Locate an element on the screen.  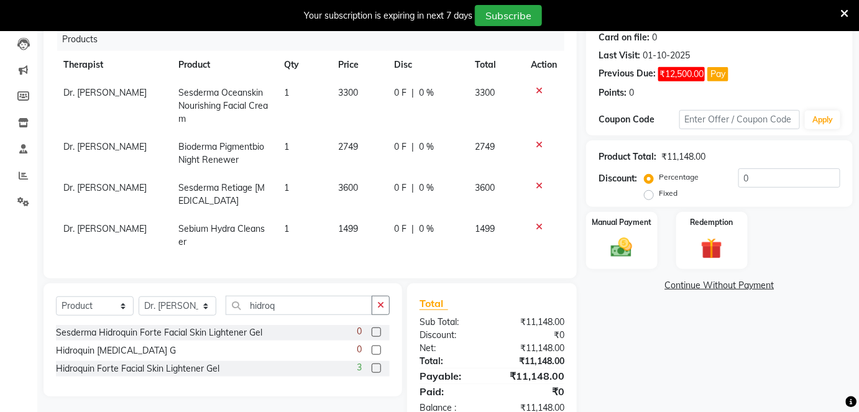
th: Product is located at coordinates (224, 65).